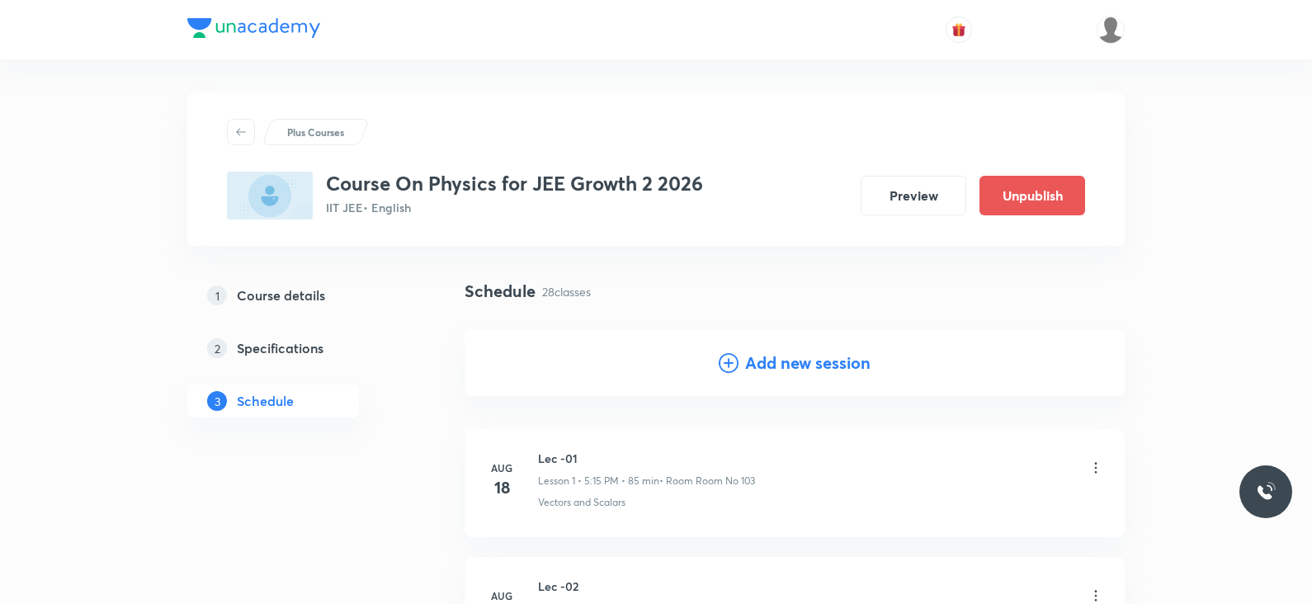  What do you see at coordinates (500, 291) in the screenshot?
I see `h4: Schedule` at bounding box center [500, 291].